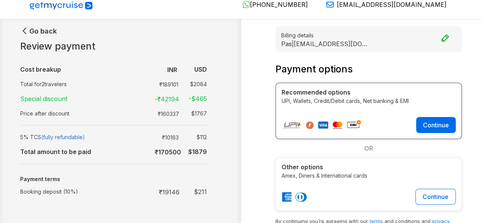 Image resolution: width=482 pixels, height=223 pixels. What do you see at coordinates (200, 69) in the screenshot?
I see `b: USD` at bounding box center [200, 69].